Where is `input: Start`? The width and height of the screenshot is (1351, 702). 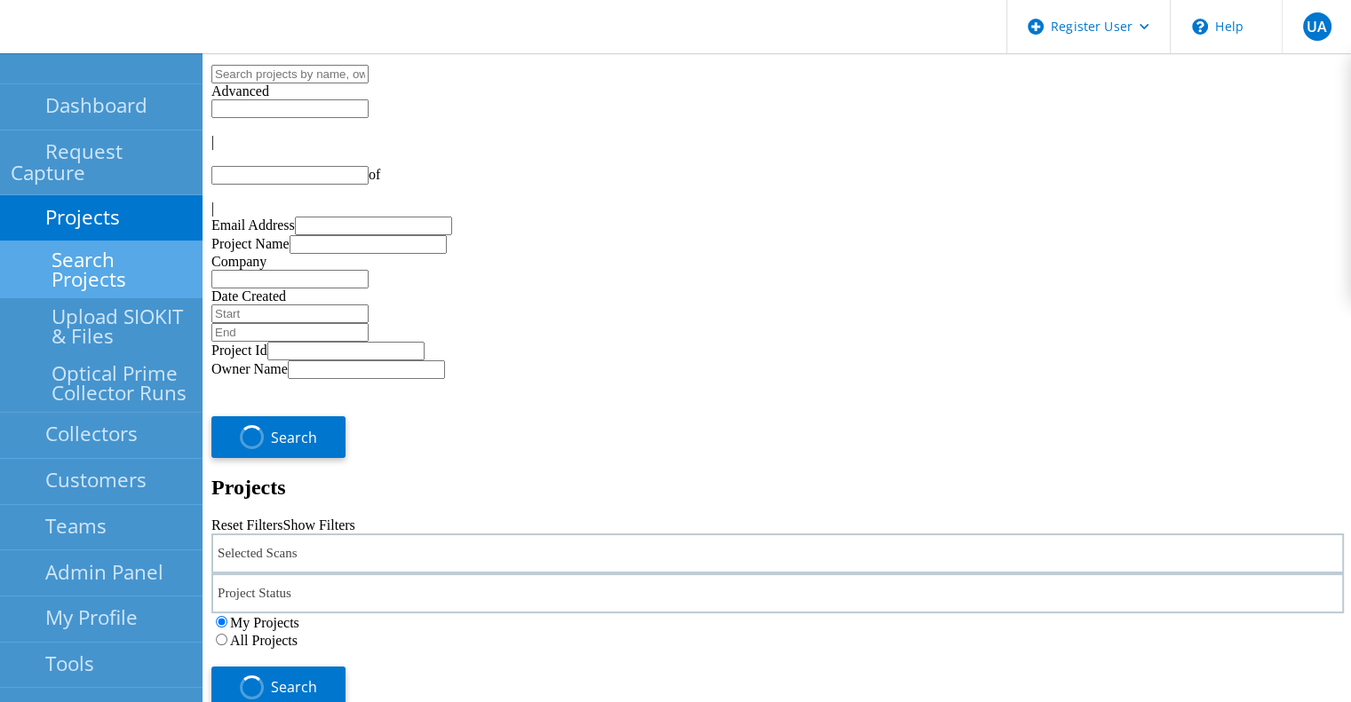
input: Start is located at coordinates (289, 313).